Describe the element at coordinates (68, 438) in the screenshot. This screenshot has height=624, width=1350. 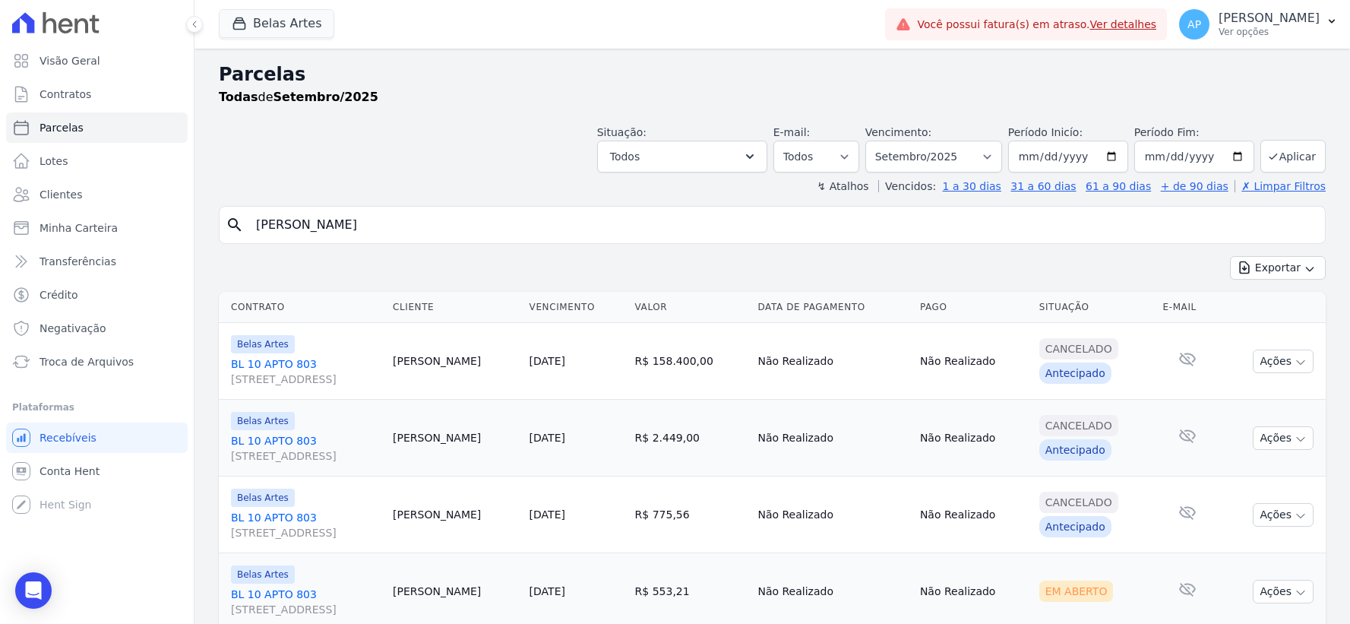
I see `span: Recebíveis` at that location.